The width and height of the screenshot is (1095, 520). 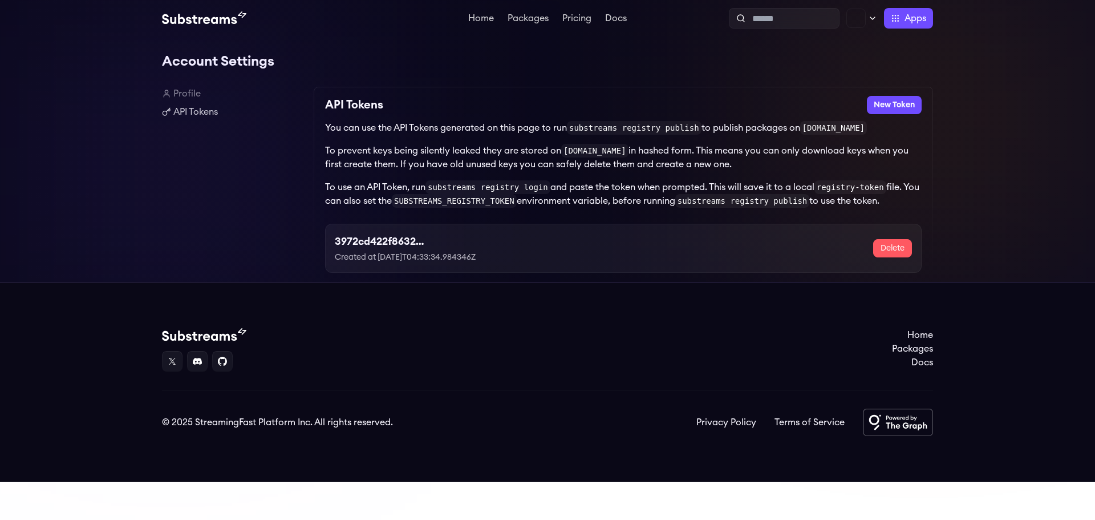 I want to click on img: Profile, so click(x=856, y=18).